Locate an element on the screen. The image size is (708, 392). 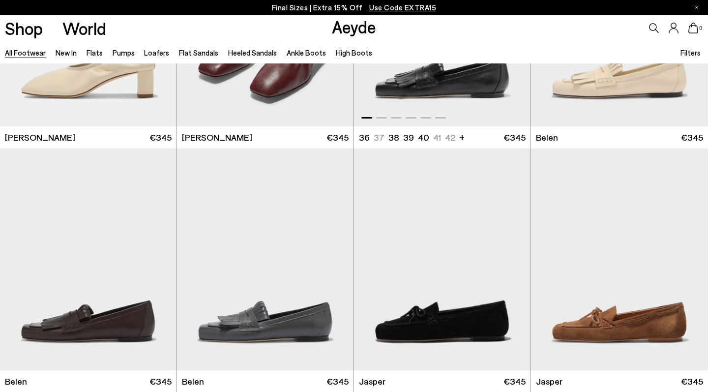
a: World is located at coordinates (84, 28).